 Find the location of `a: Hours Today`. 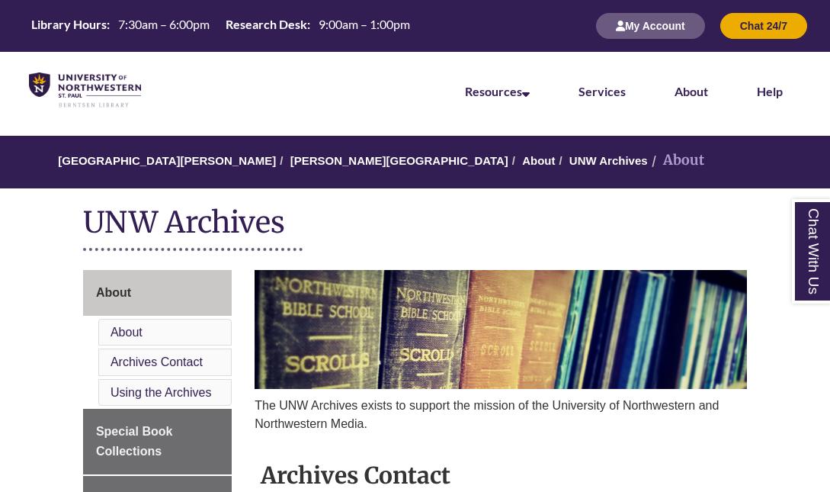

a: Hours Today is located at coordinates (220, 26).